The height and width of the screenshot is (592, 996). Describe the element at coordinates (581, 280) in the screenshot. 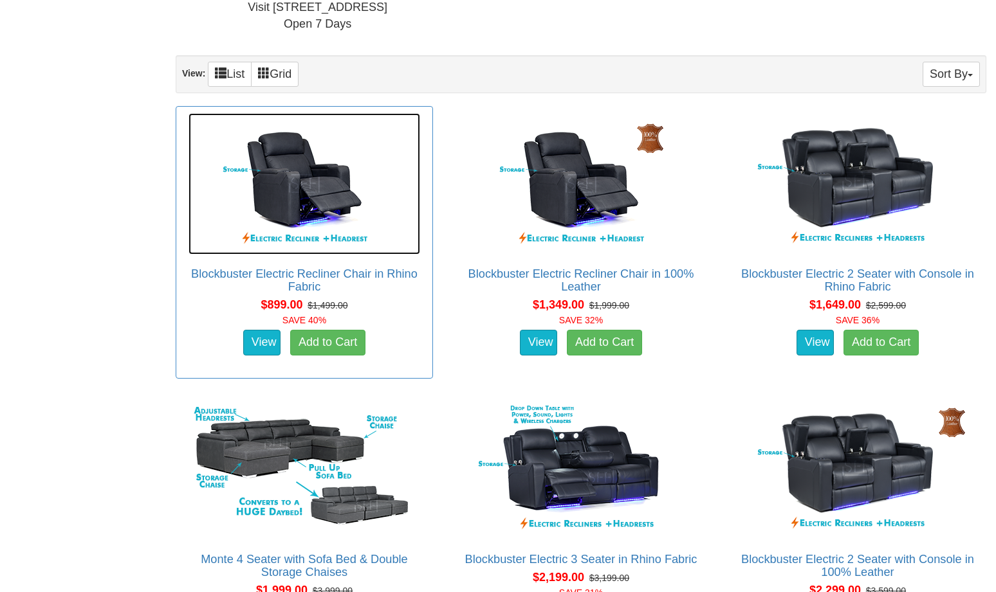

I see `a: Blockbuster Electric Recliner Chair in 100% Leather` at that location.